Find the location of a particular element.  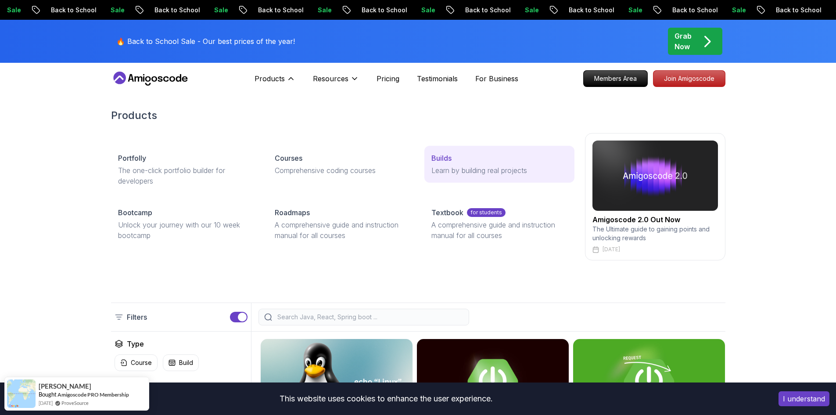

h2: Products is located at coordinates (418, 115).